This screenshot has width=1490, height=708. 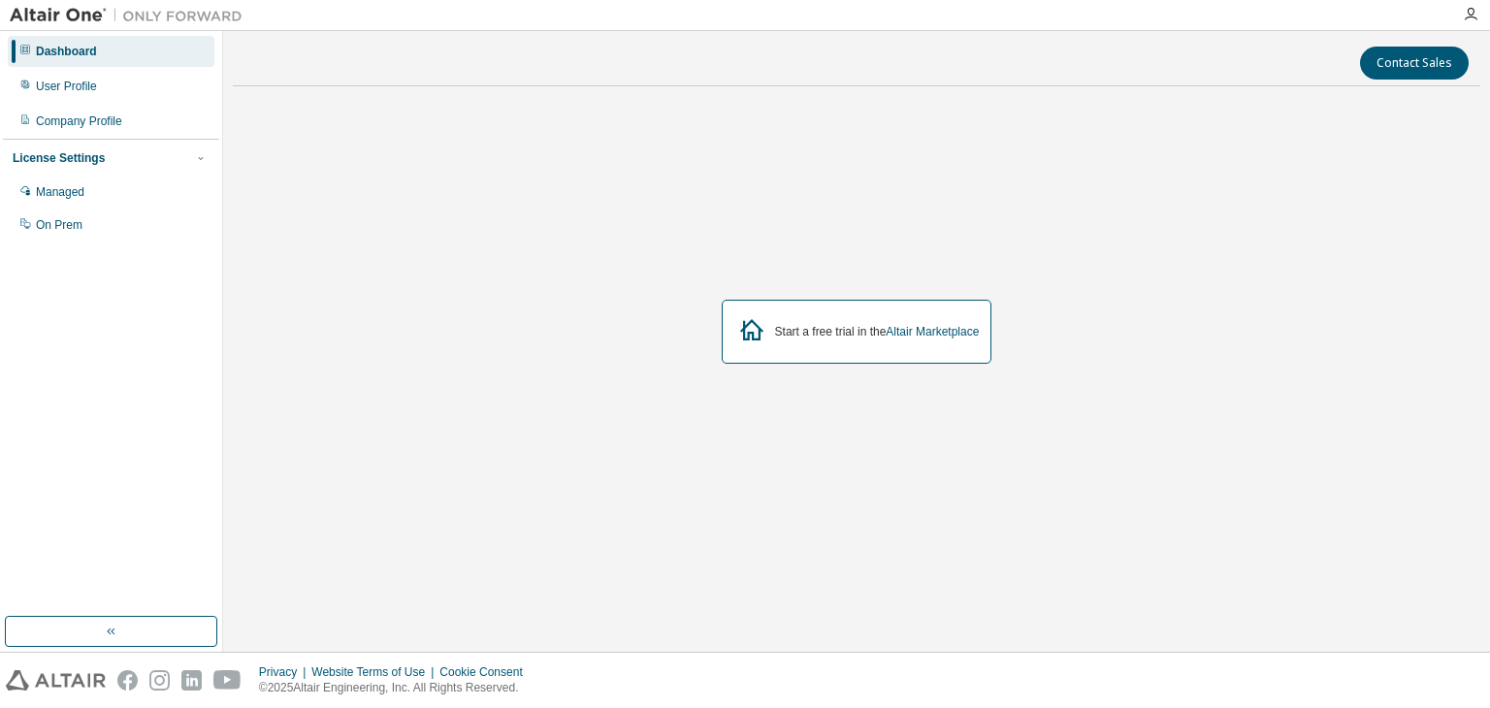 I want to click on div: Privacy, so click(x=285, y=672).